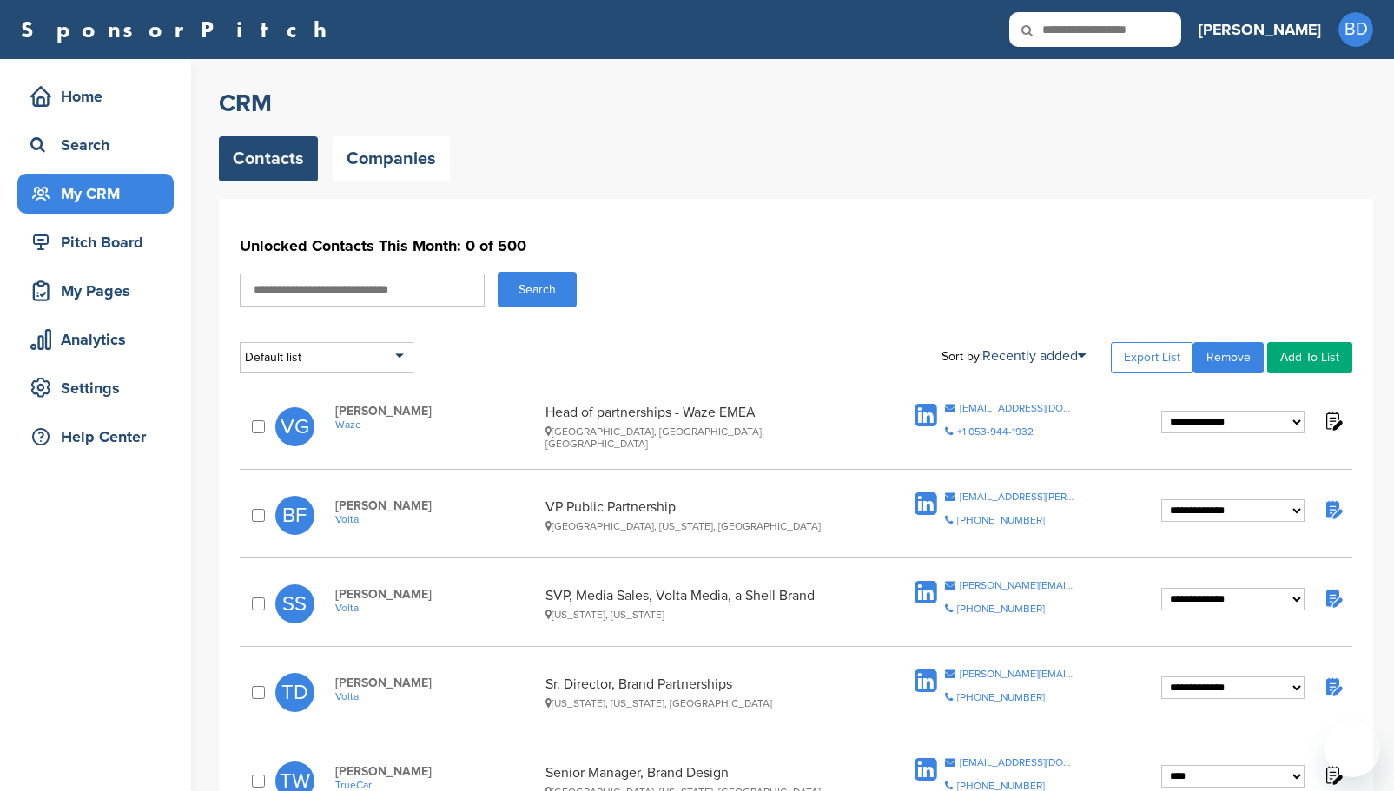 The height and width of the screenshot is (791, 1394). I want to click on a: Home, so click(96, 96).